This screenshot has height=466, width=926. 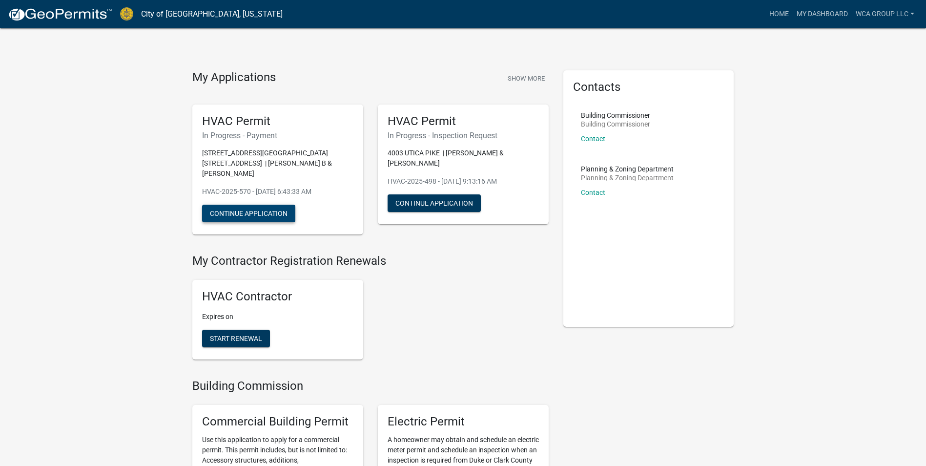 I want to click on h5: Electric Permit, so click(x=463, y=421).